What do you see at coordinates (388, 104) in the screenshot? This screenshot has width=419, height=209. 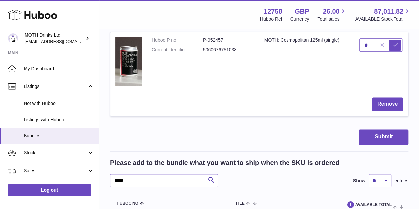 I see `button: Remove` at bounding box center [388, 104].